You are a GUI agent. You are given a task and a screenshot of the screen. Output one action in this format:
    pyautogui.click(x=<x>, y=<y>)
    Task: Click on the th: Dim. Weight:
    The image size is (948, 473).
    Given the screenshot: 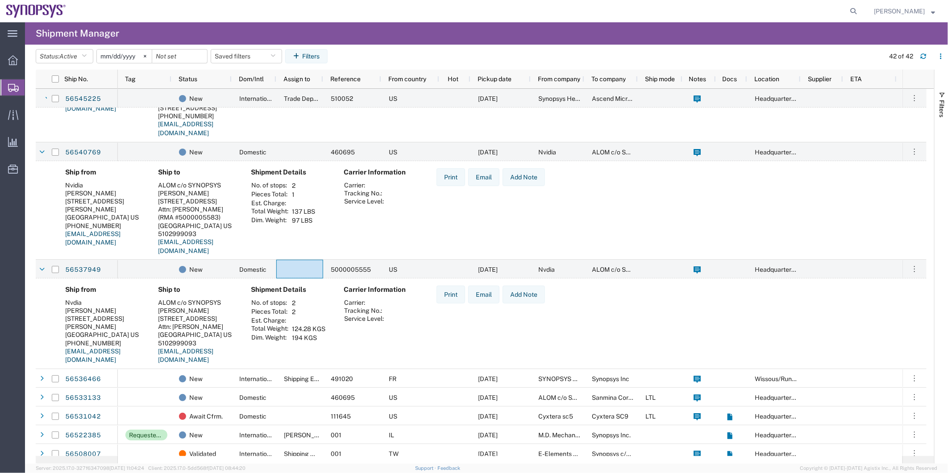 What is the action you would take?
    pyautogui.click(x=270, y=338)
    